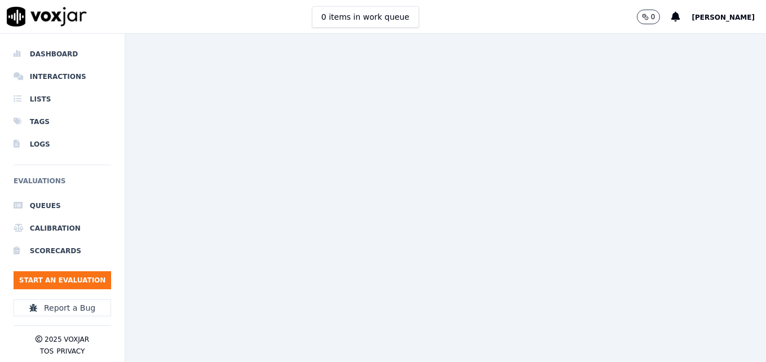 This screenshot has width=766, height=362. I want to click on a: Interactions, so click(62, 77).